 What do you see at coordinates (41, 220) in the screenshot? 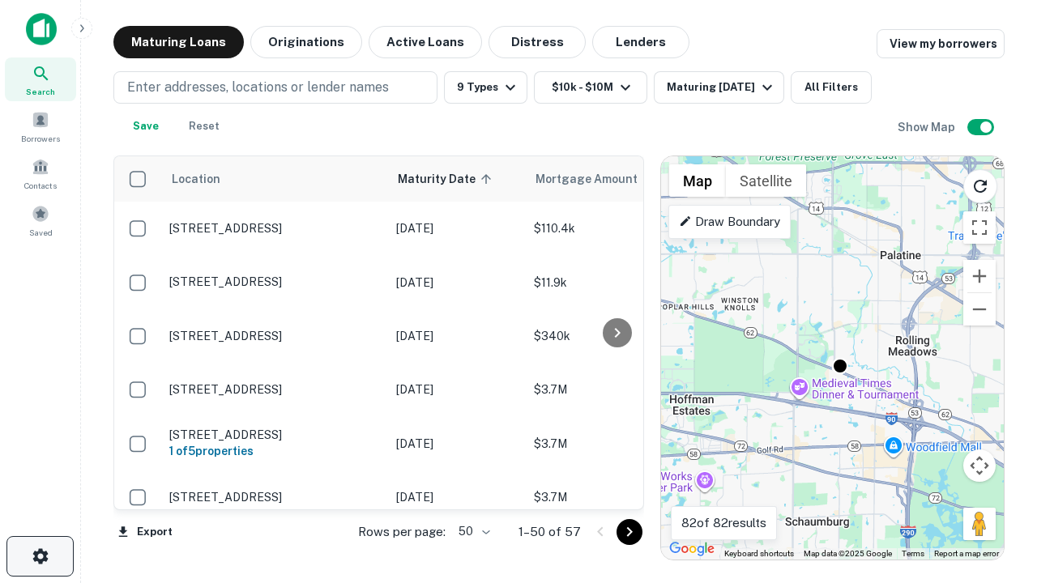
I see `a: Saved` at bounding box center [41, 220].